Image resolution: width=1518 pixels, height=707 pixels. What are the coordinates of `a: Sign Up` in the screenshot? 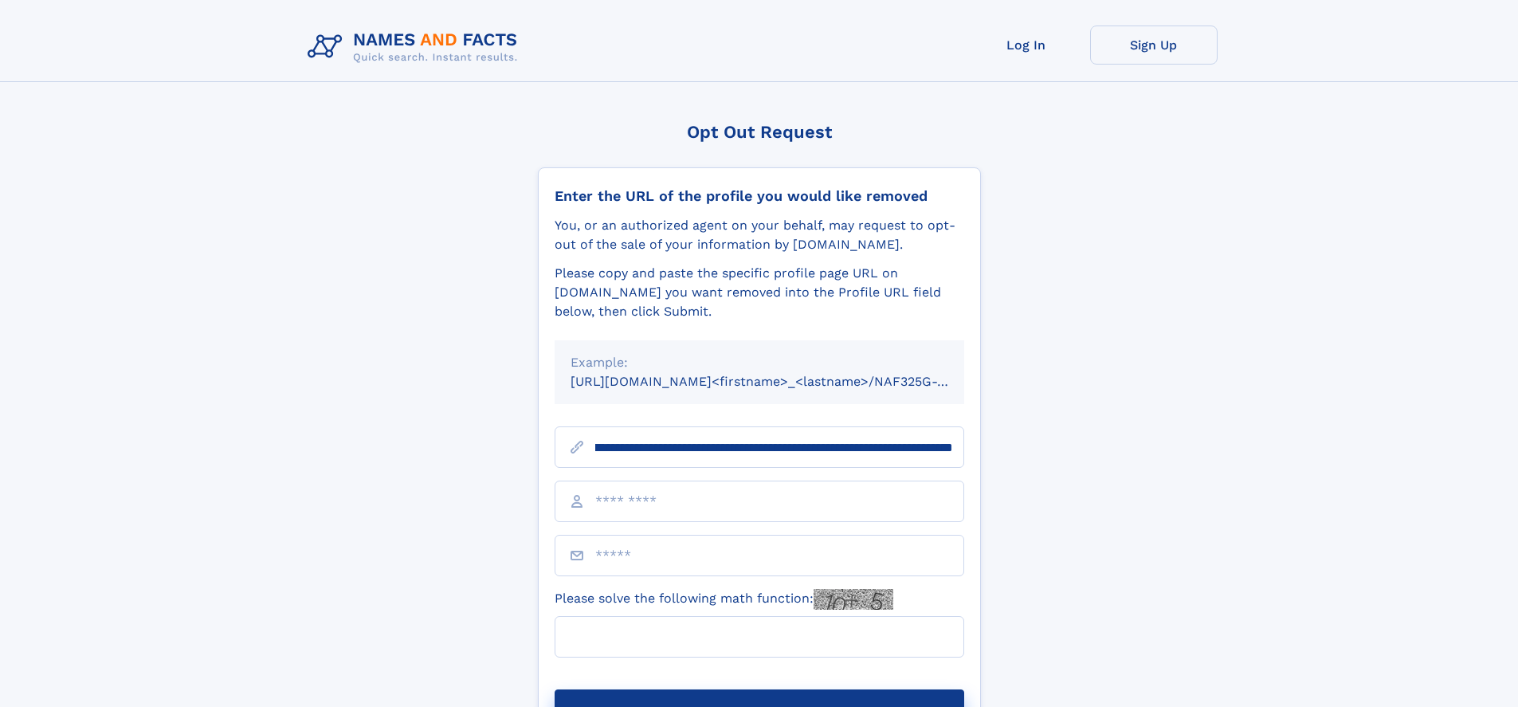 It's located at (1153, 45).